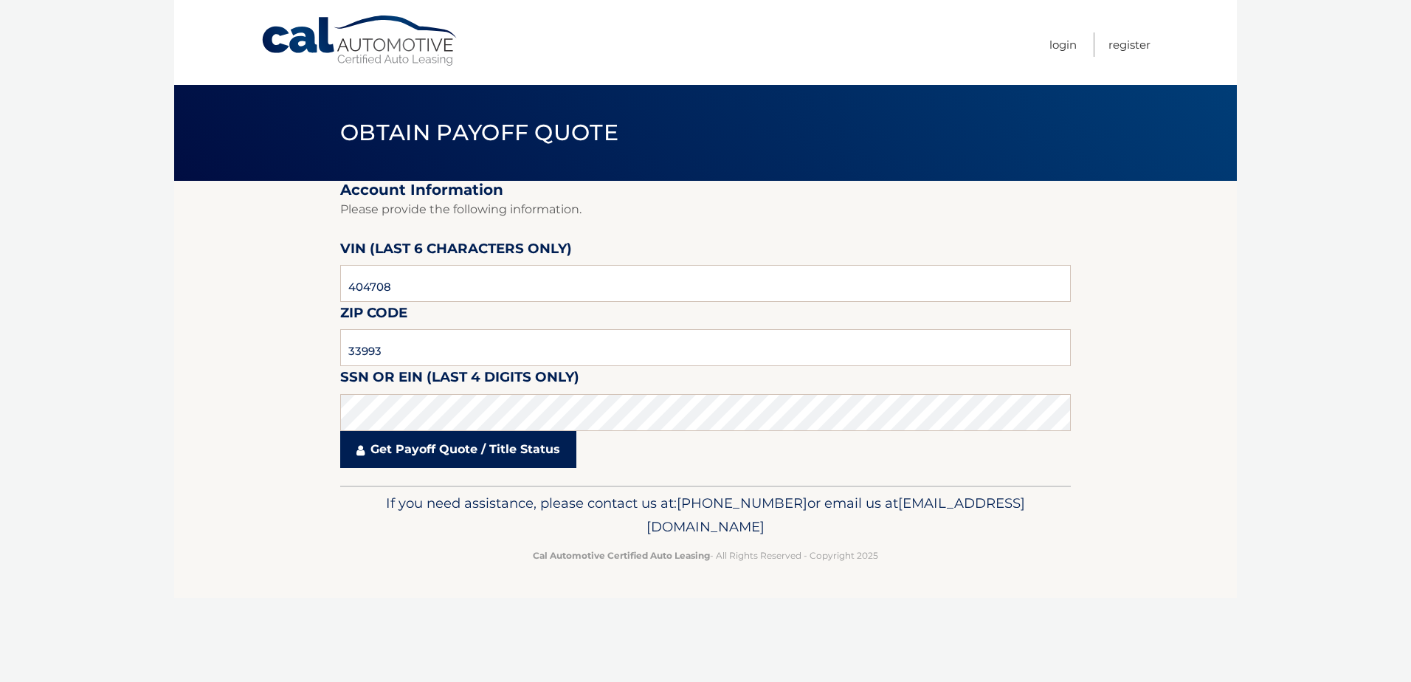  I want to click on strong: Cal Automotive Certified Auto Leasing, so click(621, 555).